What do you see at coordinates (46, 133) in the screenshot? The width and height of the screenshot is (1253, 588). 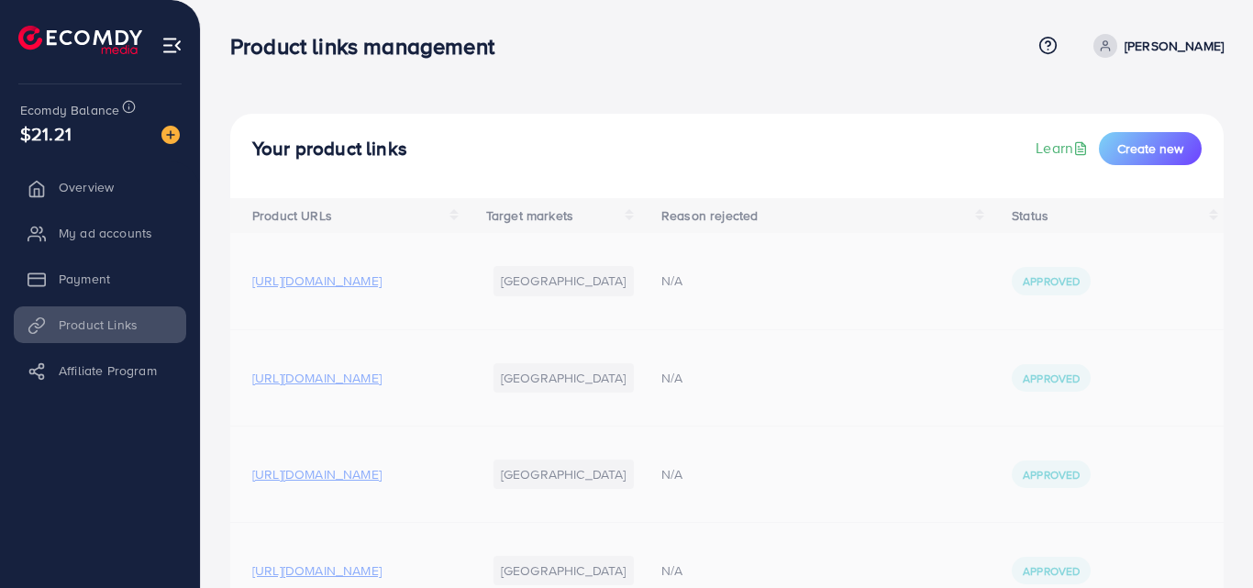 I see `span: $21.21` at bounding box center [46, 133].